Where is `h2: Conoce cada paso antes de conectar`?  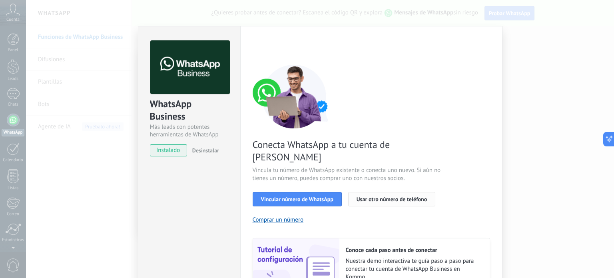 h2: Conoce cada paso antes de conectar is located at coordinates (414, 250).